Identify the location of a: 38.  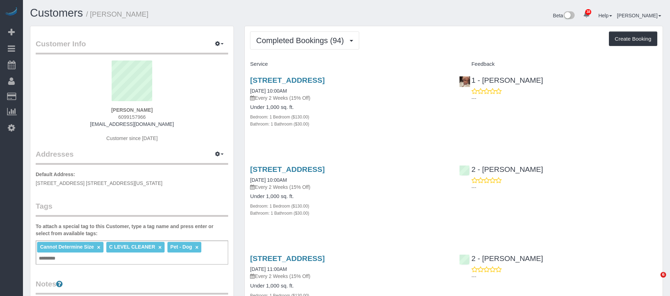
(586, 15).